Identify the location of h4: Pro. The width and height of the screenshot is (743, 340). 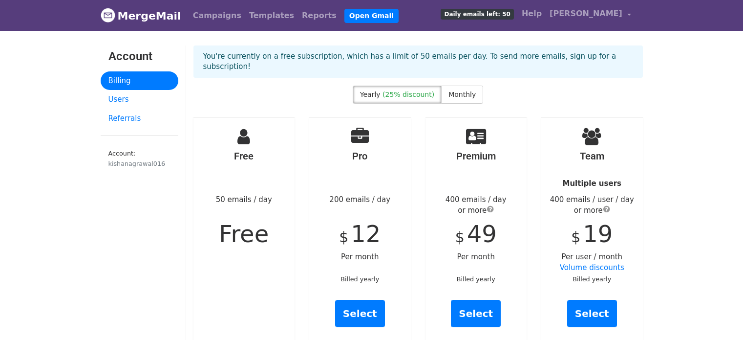
(360, 156).